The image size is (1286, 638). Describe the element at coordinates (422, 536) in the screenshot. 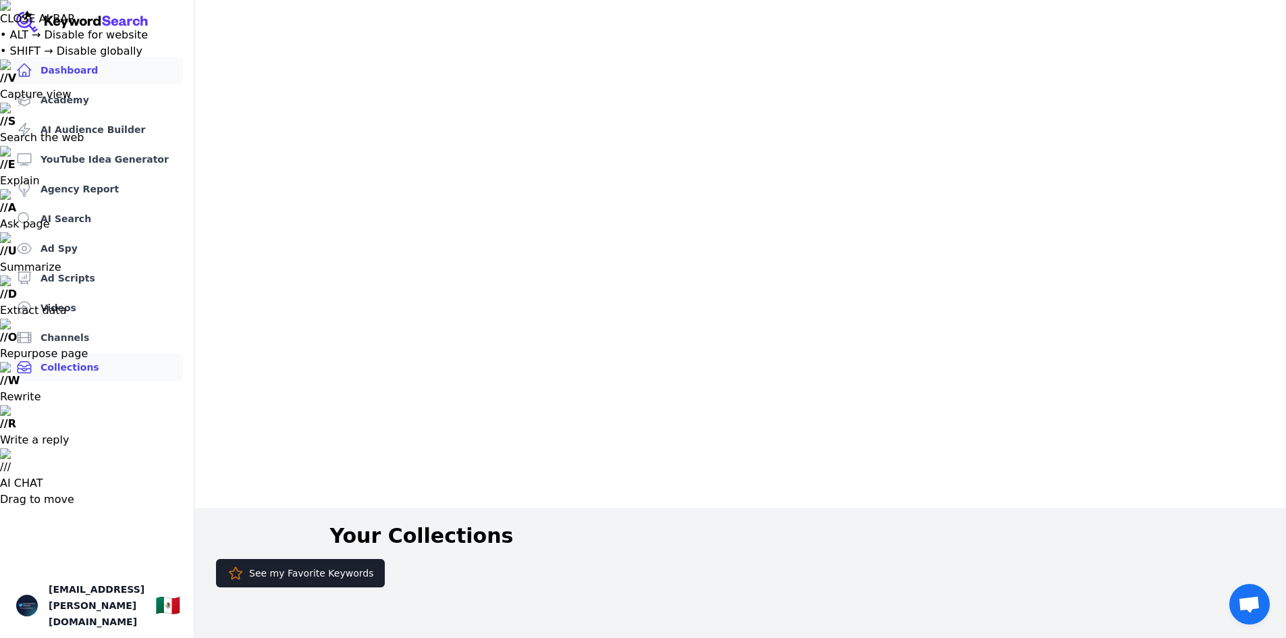

I see `h1: Your Collections` at that location.